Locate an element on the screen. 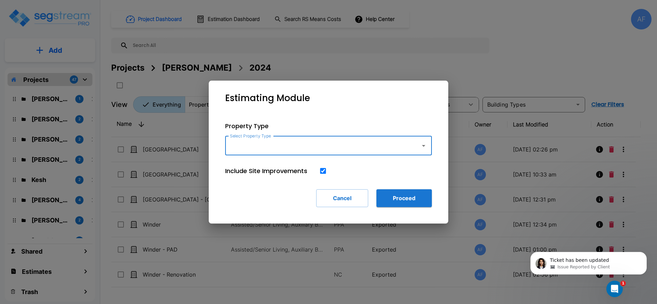  p: Estimating Module is located at coordinates (268, 98).